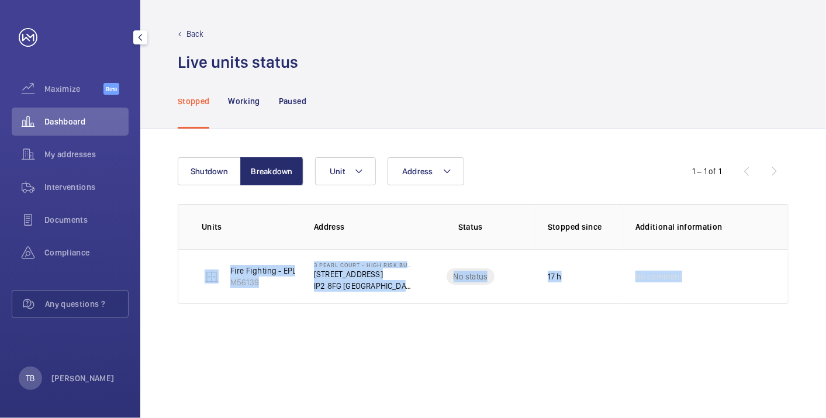 The image size is (826, 418). Describe the element at coordinates (707, 171) in the screenshot. I see `div: 1 – 1 of 1` at that location.